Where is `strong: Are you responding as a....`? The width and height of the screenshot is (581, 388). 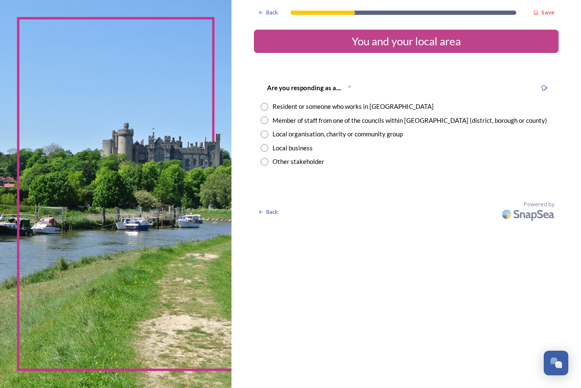
strong: Are you responding as a.... is located at coordinates (304, 88).